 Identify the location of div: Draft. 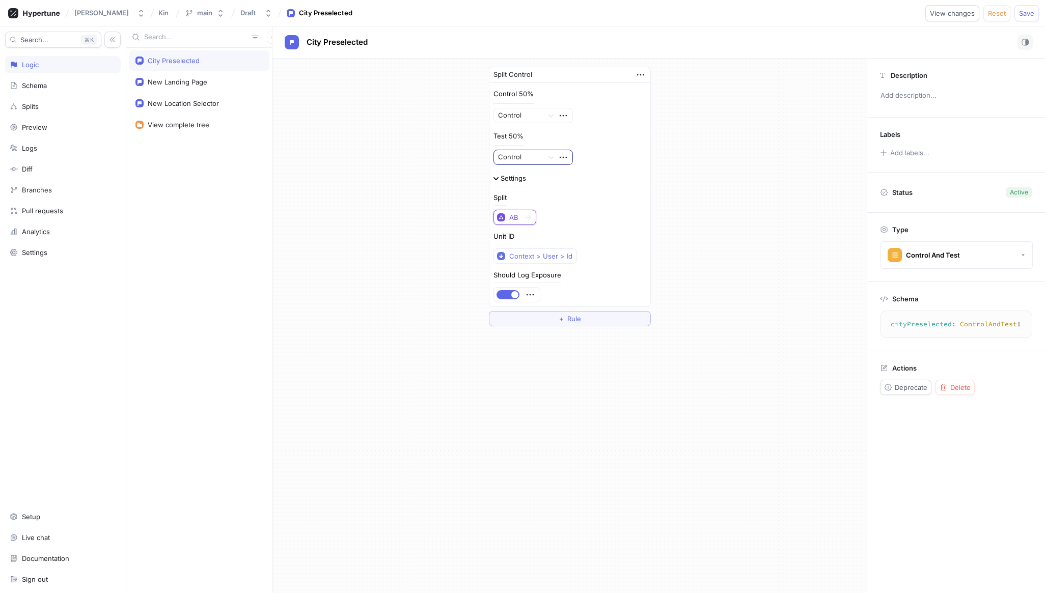
(248, 13).